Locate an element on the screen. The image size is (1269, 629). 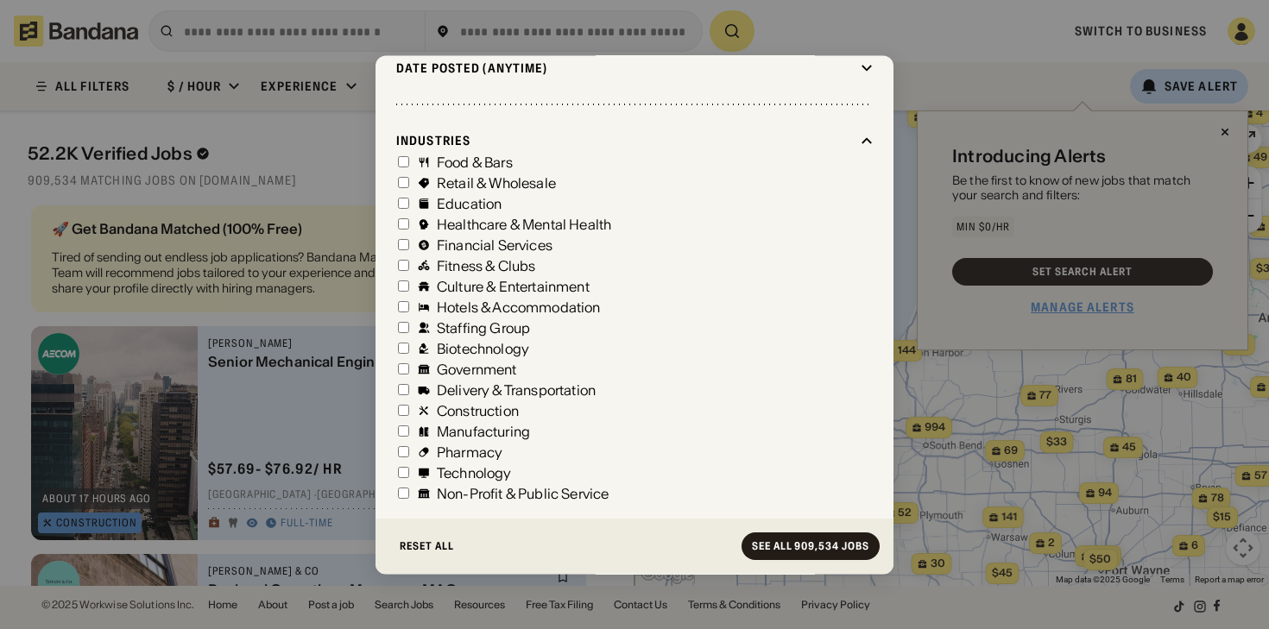
div: Hotels & Accommodation is located at coordinates (519, 307).